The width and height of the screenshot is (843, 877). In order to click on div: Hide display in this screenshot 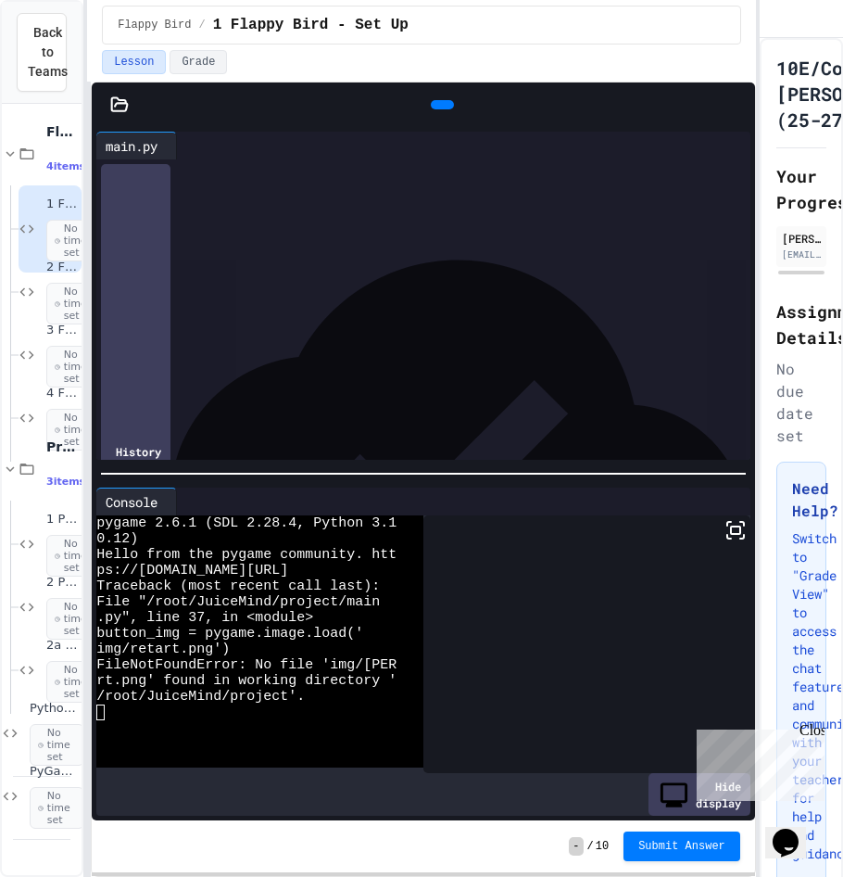, I will do `click(700, 794)`.